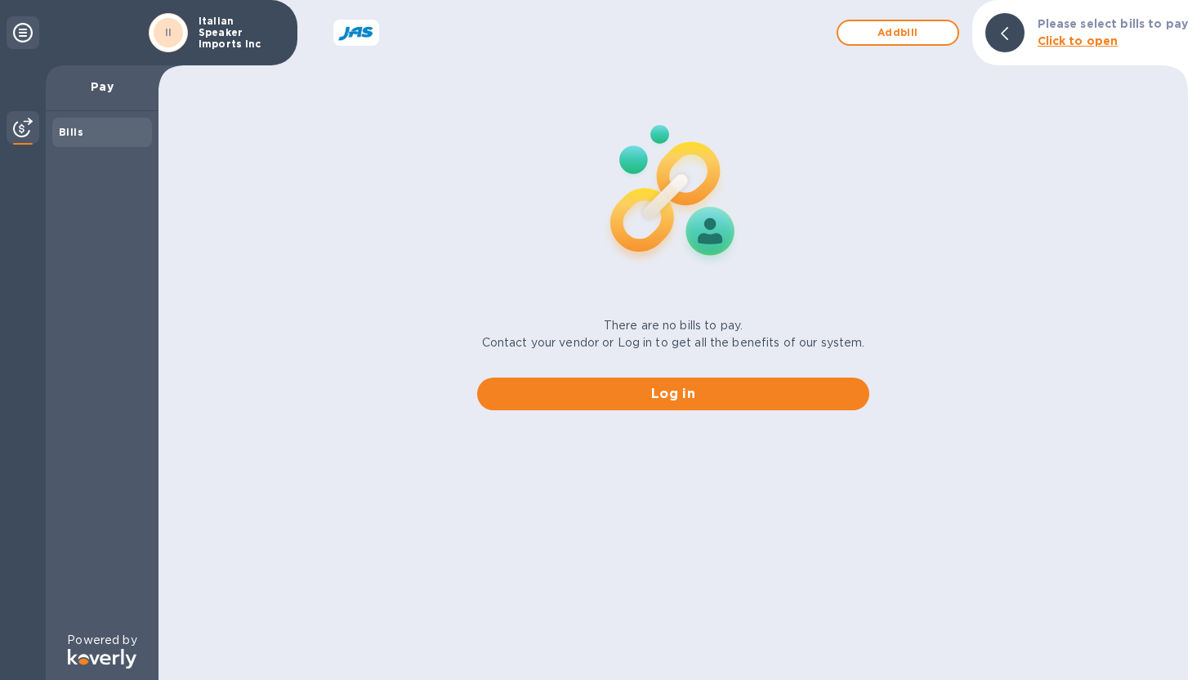 The width and height of the screenshot is (1201, 680). What do you see at coordinates (673, 394) in the screenshot?
I see `span: Log in` at bounding box center [673, 394].